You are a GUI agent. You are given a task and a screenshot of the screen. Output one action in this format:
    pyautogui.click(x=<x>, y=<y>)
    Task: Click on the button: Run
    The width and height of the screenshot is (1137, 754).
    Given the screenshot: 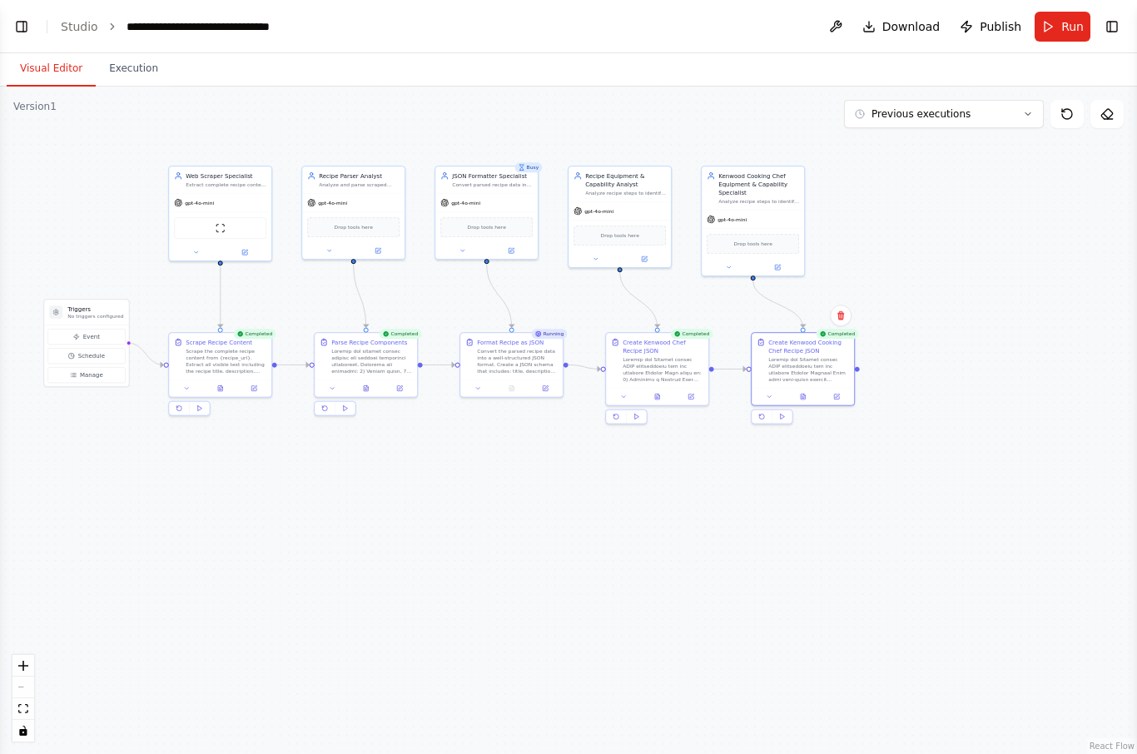 What is the action you would take?
    pyautogui.click(x=1062, y=27)
    